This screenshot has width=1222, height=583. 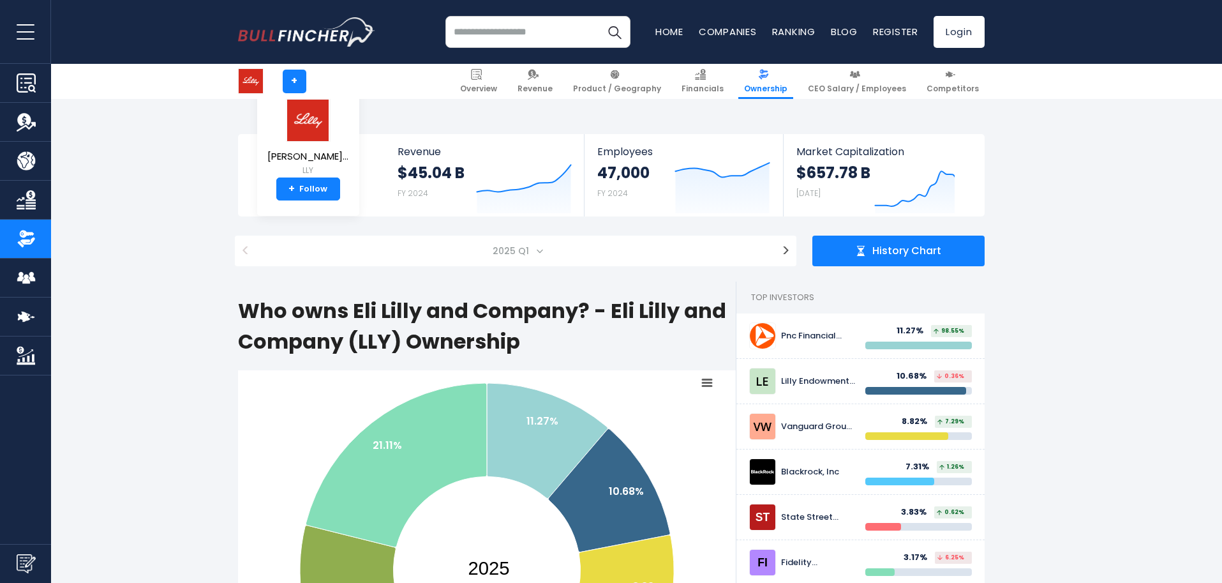 I want to click on a: Employees 47,000 FY 2024, so click(x=683, y=175).